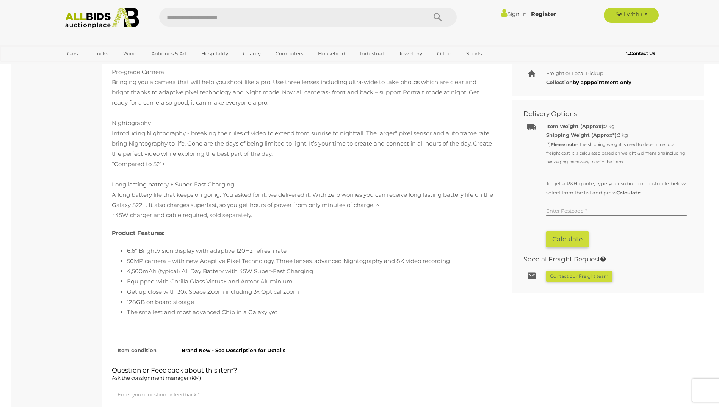 This screenshot has width=719, height=407. What do you see at coordinates (579, 276) in the screenshot?
I see `button: Contact our Freight team` at bounding box center [579, 276].